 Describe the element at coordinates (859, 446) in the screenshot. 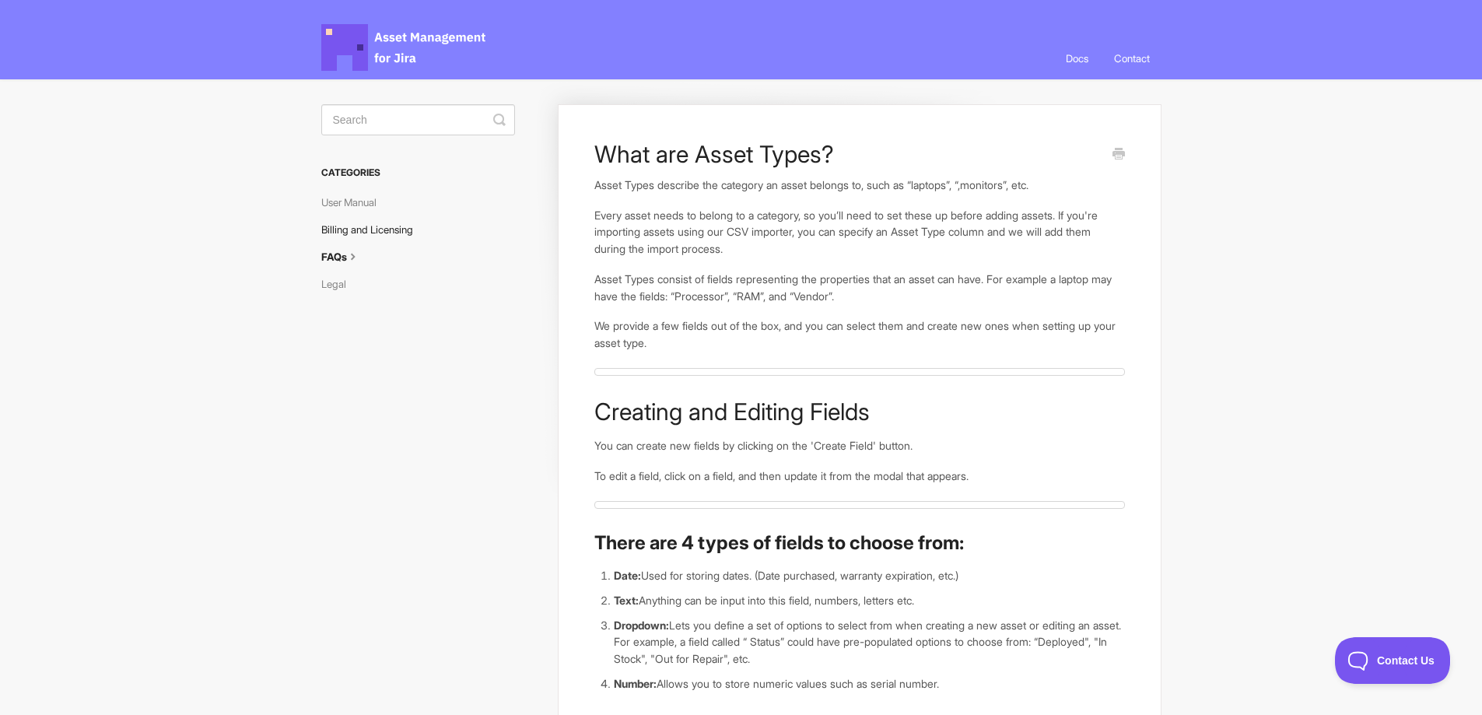

I see `p: You can create new fields by clicking on the 'Create Field' button.` at that location.